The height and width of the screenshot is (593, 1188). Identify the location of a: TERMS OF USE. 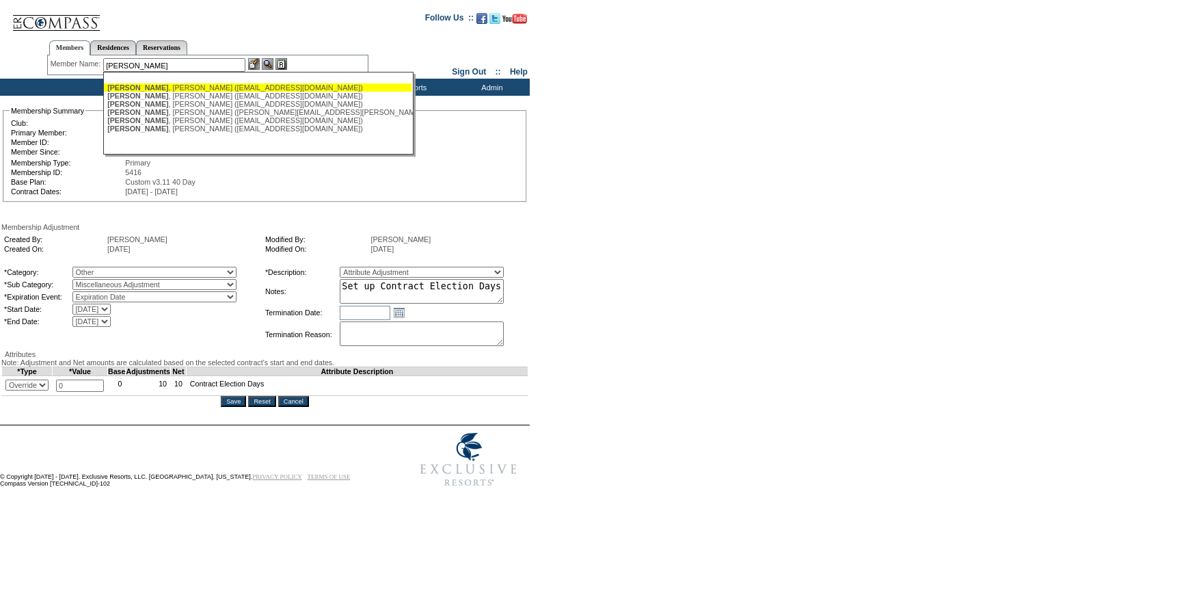
(329, 477).